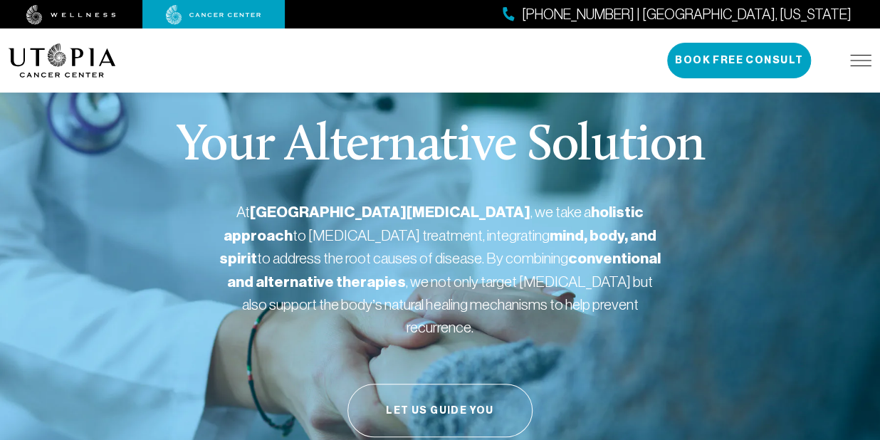 This screenshot has height=440, width=880. What do you see at coordinates (214, 15) in the screenshot?
I see `img: cancer center` at bounding box center [214, 15].